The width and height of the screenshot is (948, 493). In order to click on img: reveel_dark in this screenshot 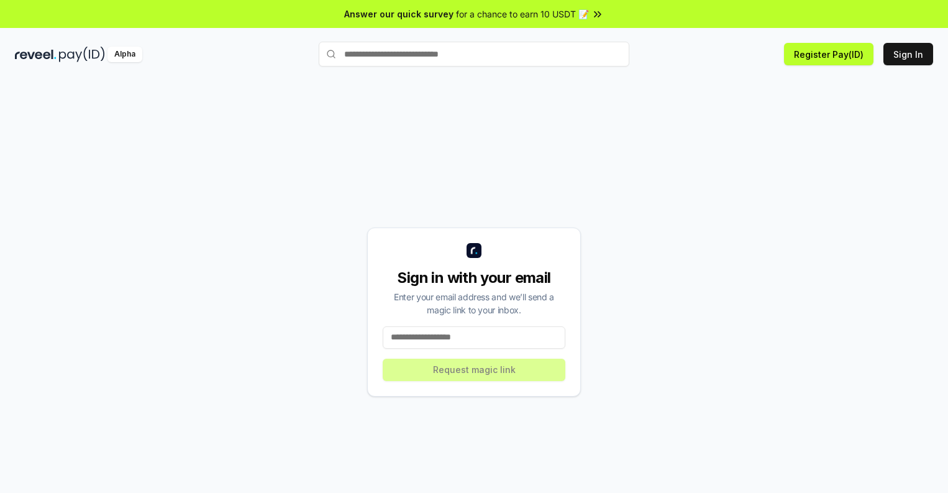, I will do `click(35, 54)`.